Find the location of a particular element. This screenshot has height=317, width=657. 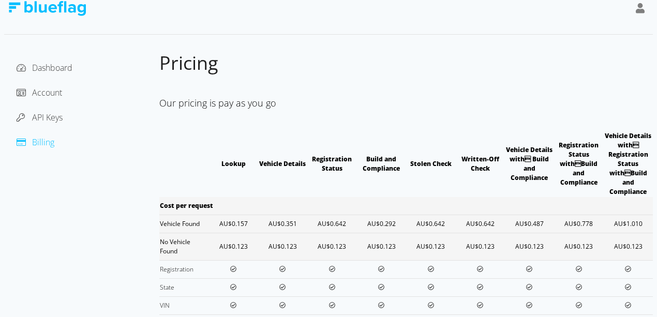

img: Blue Flag Logo is located at coordinates (47, 8).